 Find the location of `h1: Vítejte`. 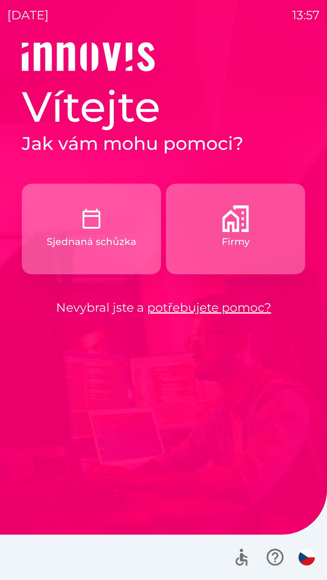

h1: Vítejte is located at coordinates (163, 107).